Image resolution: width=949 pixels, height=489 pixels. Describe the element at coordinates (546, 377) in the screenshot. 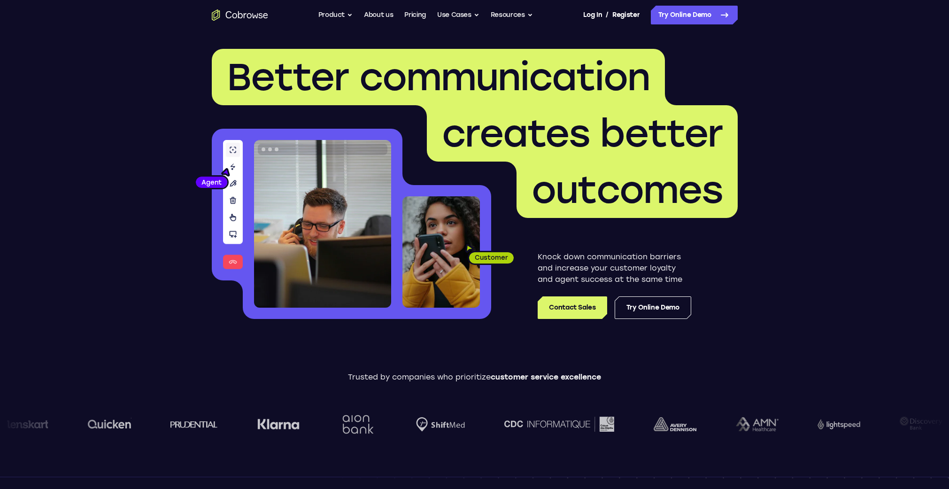

I see `span: customer service excellence` at that location.